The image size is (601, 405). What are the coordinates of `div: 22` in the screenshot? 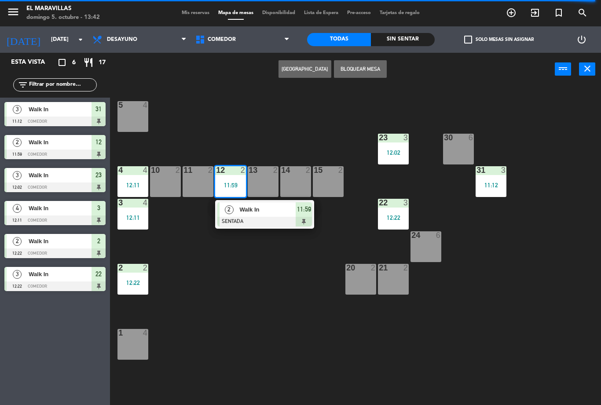 It's located at (379, 203).